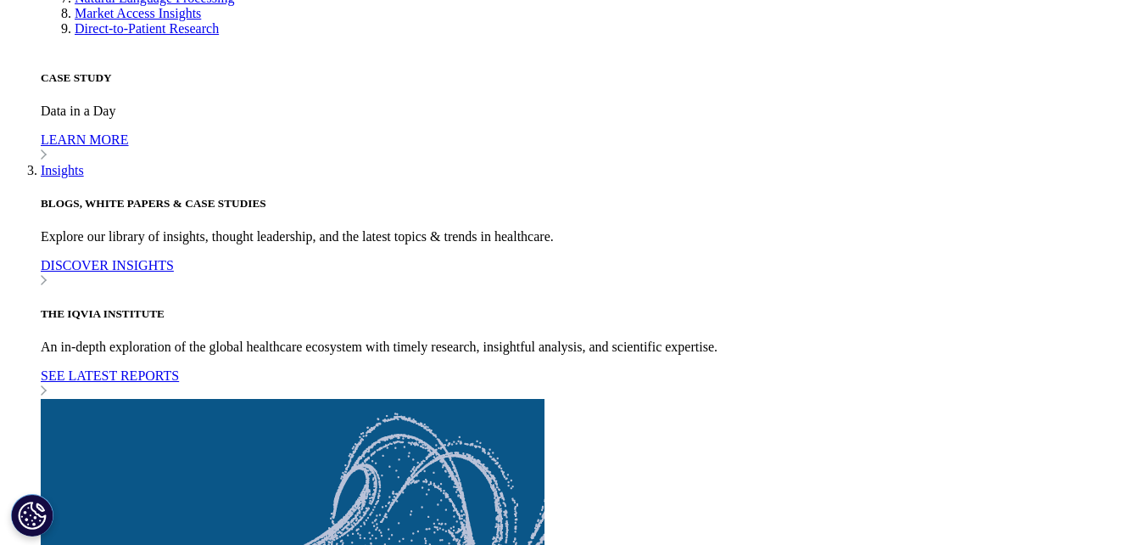 The width and height of the screenshot is (1139, 545). Describe the element at coordinates (137, 13) in the screenshot. I see `a: Market Access Insights` at that location.